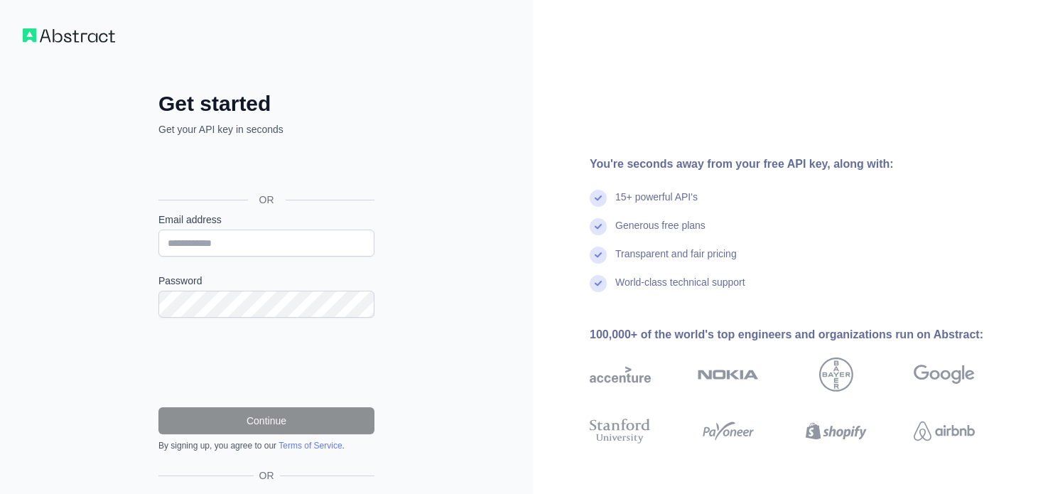  Describe the element at coordinates (680, 289) in the screenshot. I see `div: World-class technical support` at that location.